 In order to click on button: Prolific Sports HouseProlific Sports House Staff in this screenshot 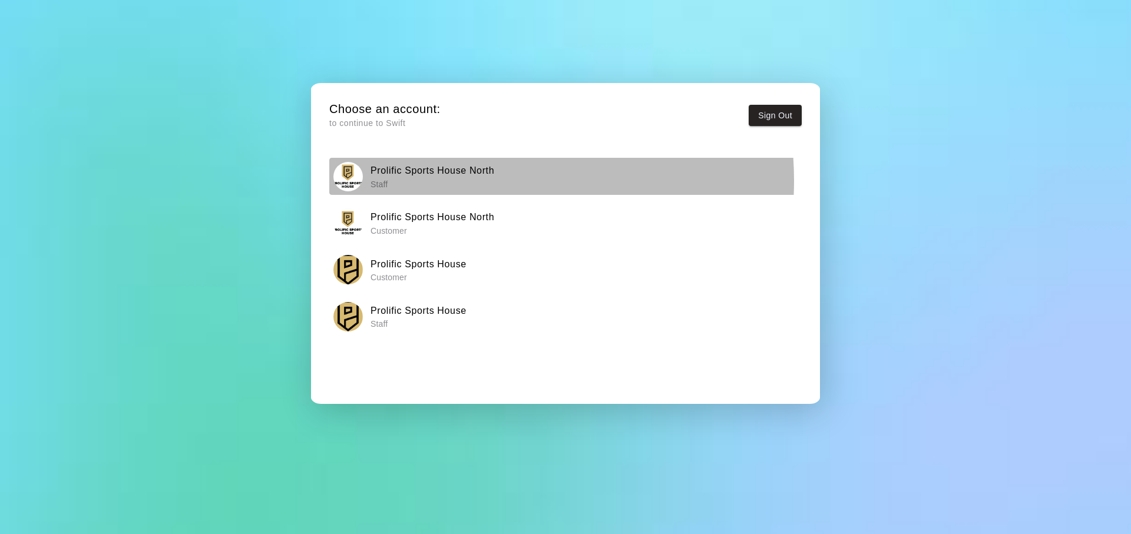, I will do `click(566, 316)`.